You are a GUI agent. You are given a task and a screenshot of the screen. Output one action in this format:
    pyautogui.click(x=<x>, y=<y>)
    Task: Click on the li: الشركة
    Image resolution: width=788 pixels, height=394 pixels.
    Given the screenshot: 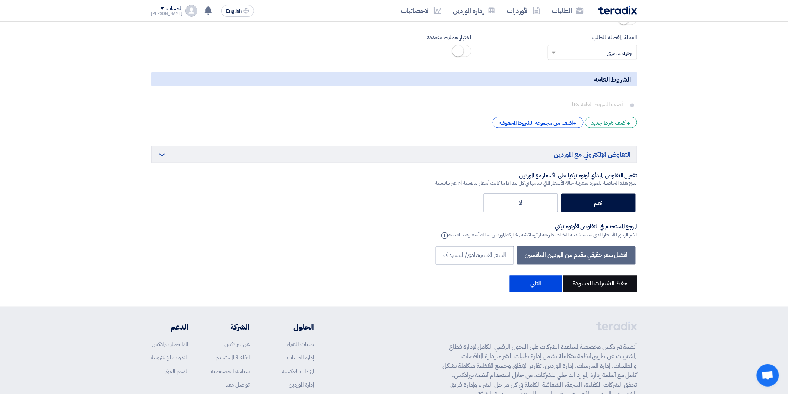 What is the action you would take?
    pyautogui.click(x=230, y=327)
    